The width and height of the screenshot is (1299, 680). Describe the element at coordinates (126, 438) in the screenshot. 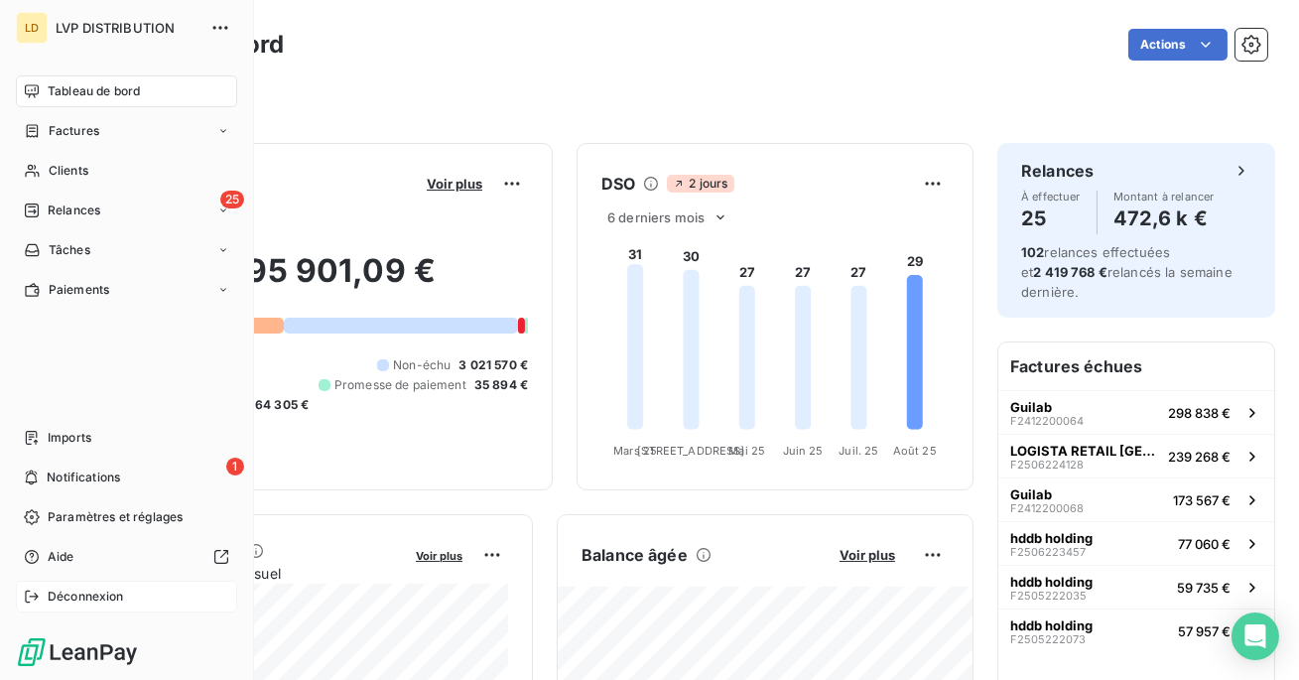

I see `a: Imports` at that location.